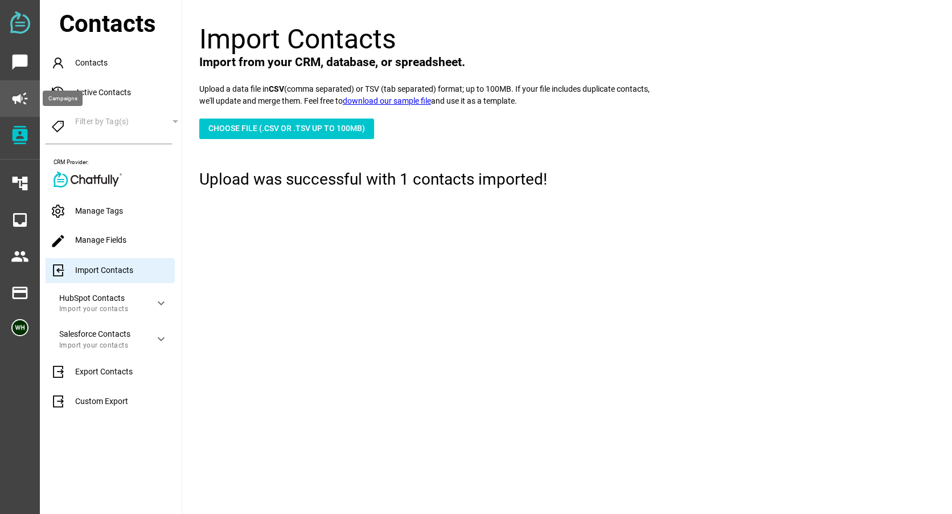 This screenshot has height=514, width=952. I want to click on div: CRM Provider:, so click(117, 162).